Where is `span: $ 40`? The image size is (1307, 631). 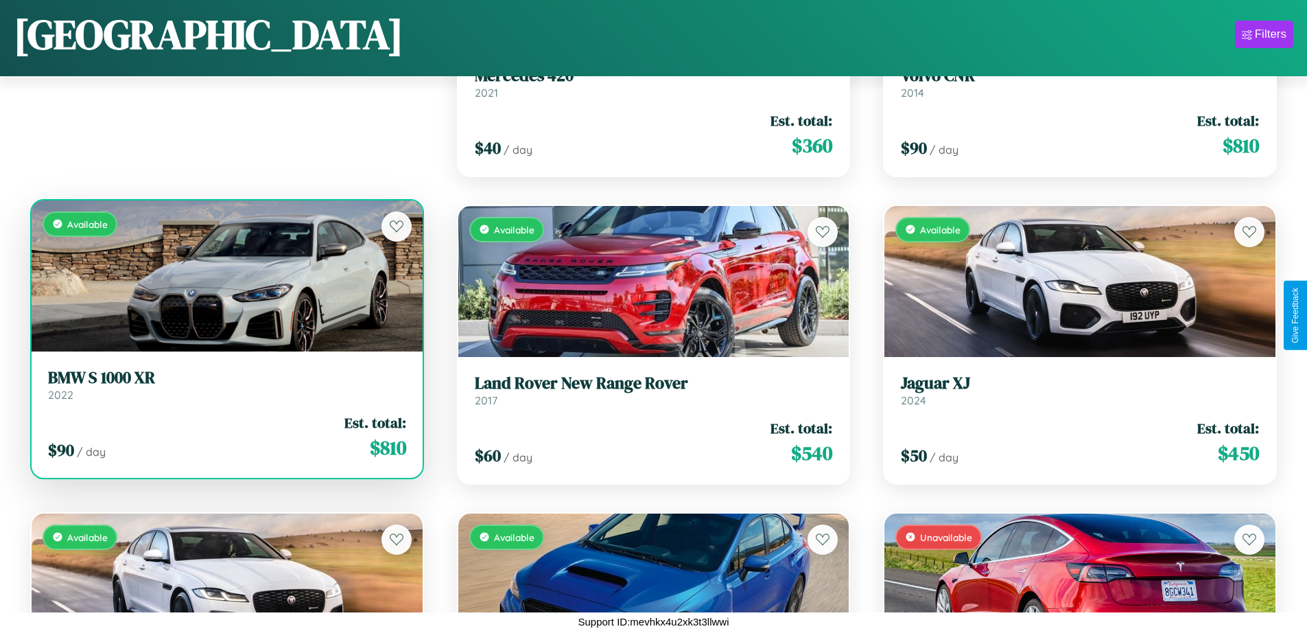 span: $ 40 is located at coordinates (488, 148).